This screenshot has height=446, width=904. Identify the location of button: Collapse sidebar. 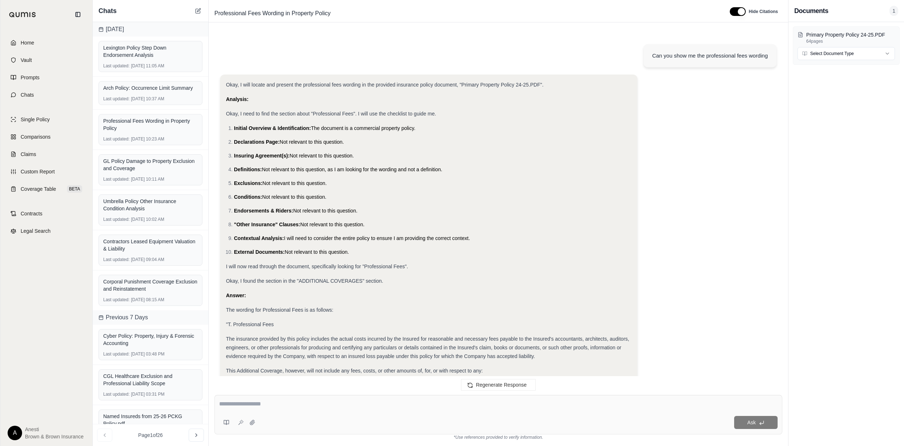
(78, 14).